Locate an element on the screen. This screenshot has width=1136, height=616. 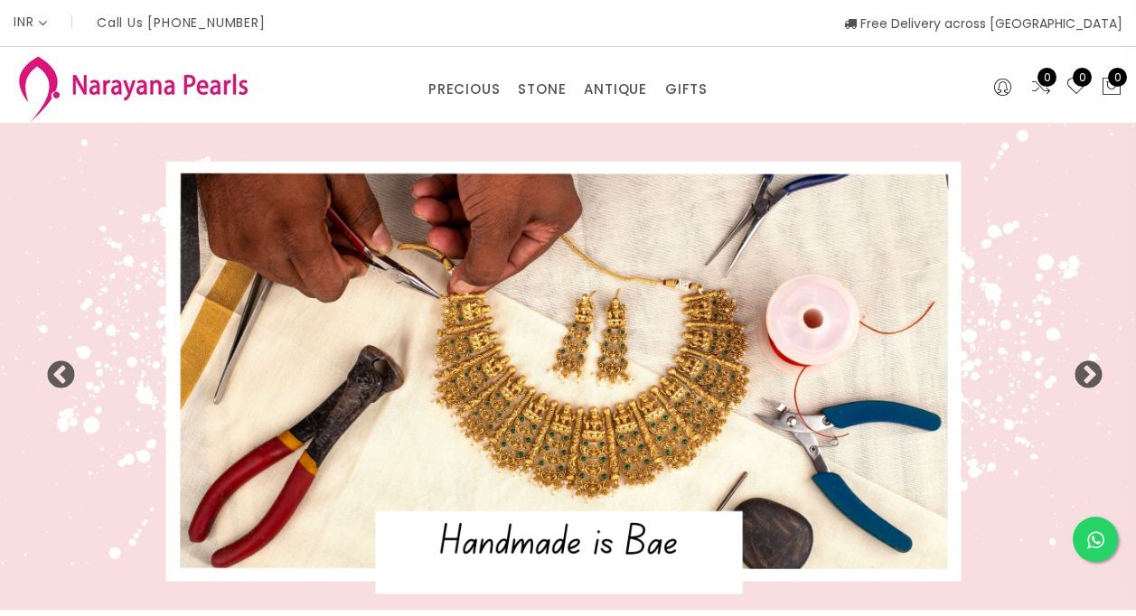
button: 0 is located at coordinates (1112, 88).